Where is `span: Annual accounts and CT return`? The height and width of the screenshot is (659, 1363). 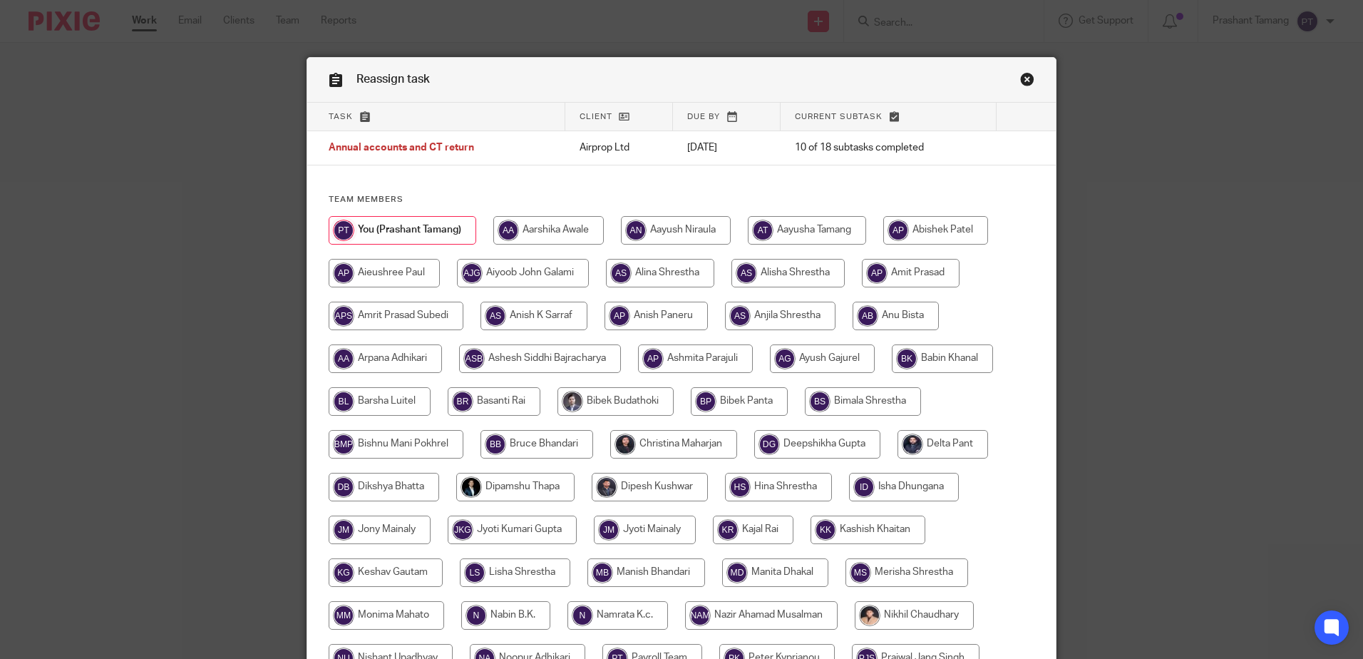
span: Annual accounts and CT return is located at coordinates (401, 148).